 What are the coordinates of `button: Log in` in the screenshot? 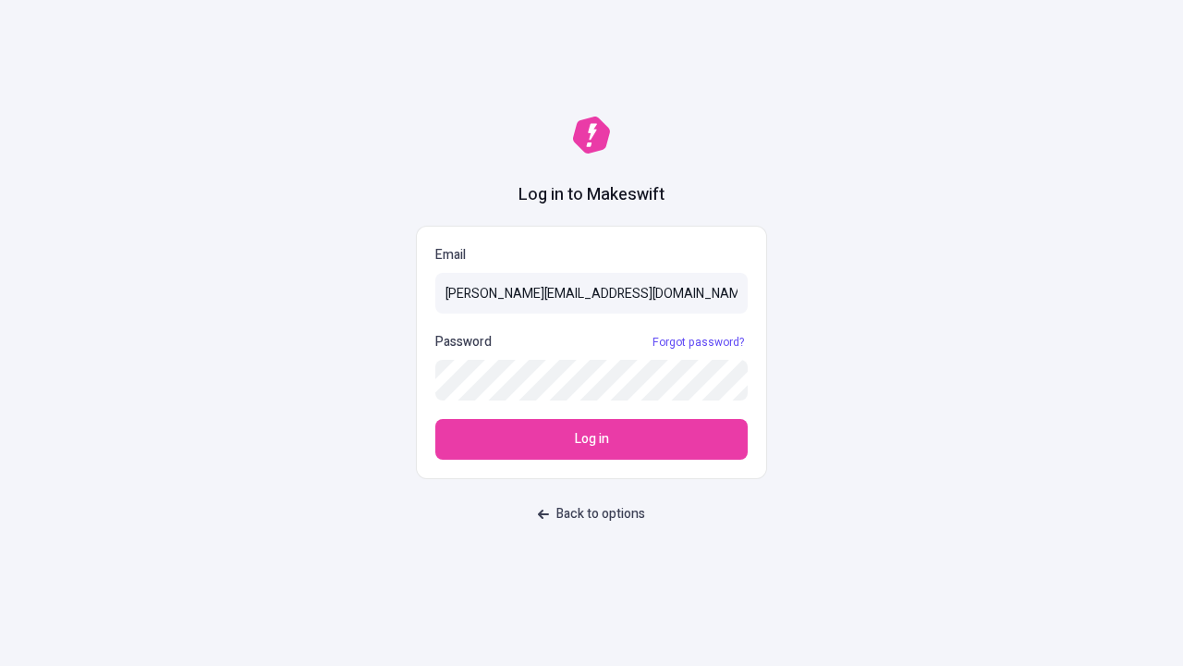 It's located at (592, 439).